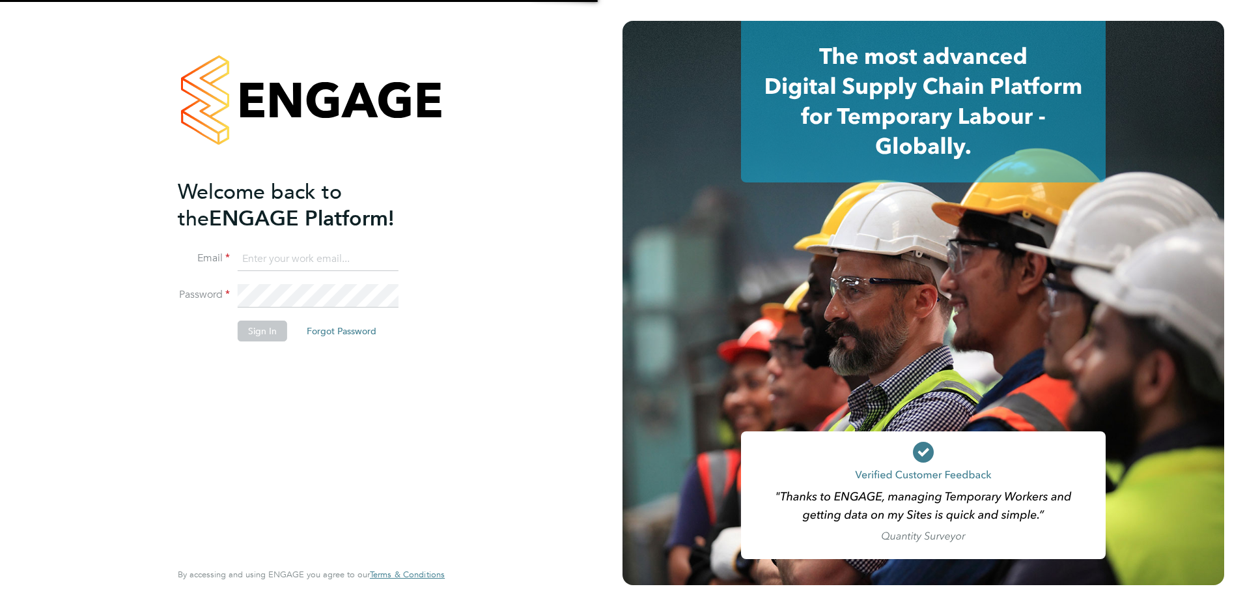 Image resolution: width=1245 pixels, height=606 pixels. I want to click on label: Password, so click(204, 294).